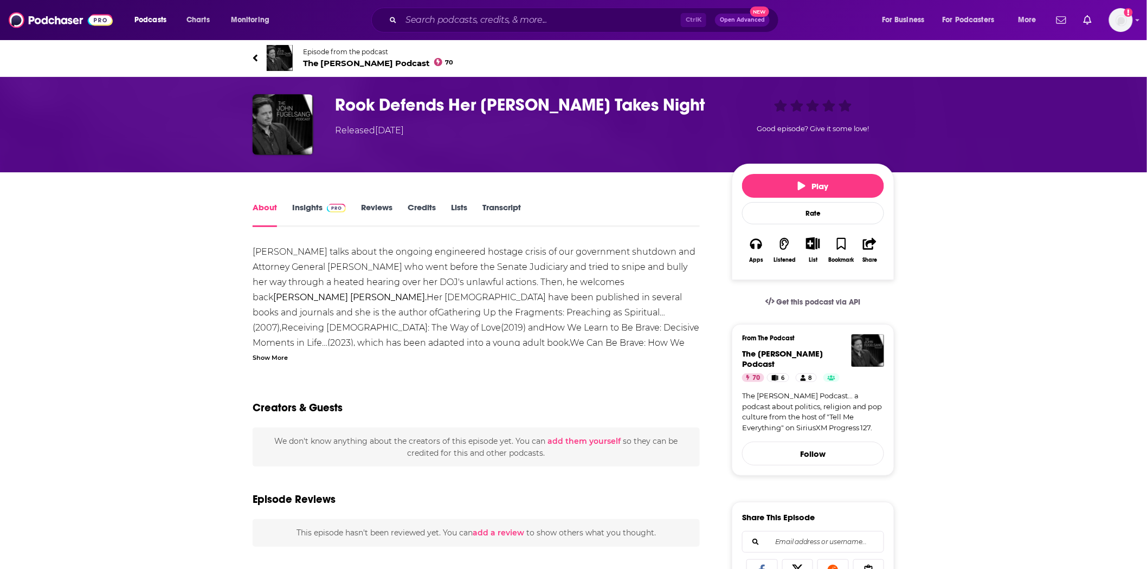 The height and width of the screenshot is (569, 1147). What do you see at coordinates (813, 454) in the screenshot?
I see `button: Follow` at bounding box center [813, 454].